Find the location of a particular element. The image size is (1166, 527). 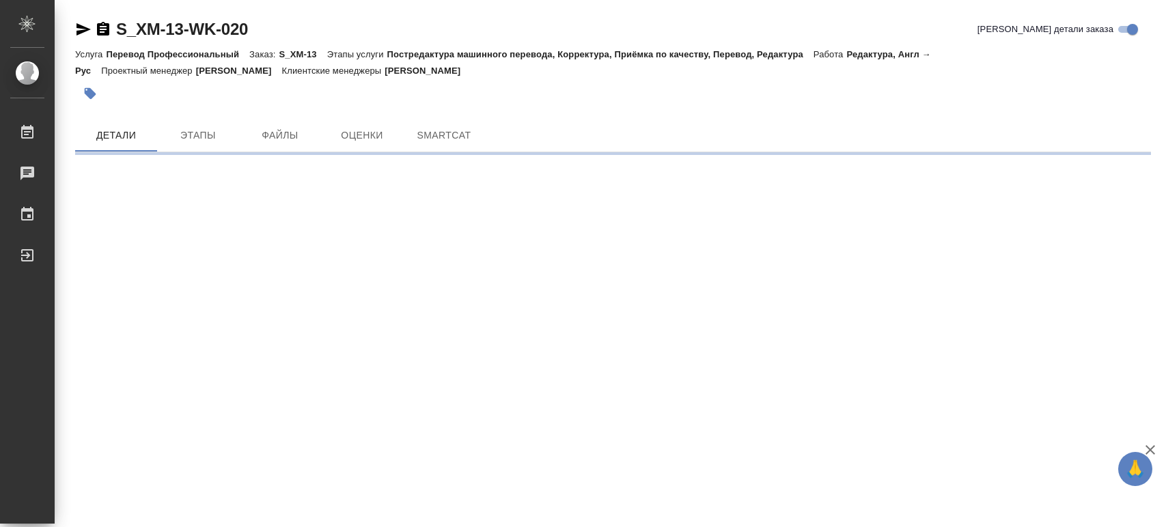

span: Файлы is located at coordinates (280, 135).